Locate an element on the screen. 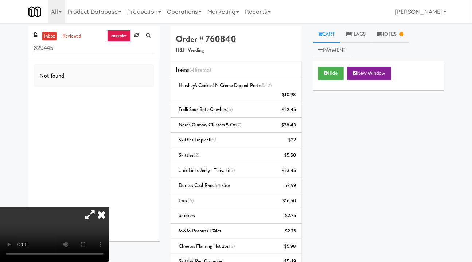 This screenshot has width=472, height=262. div: $2.99 is located at coordinates (291, 186).